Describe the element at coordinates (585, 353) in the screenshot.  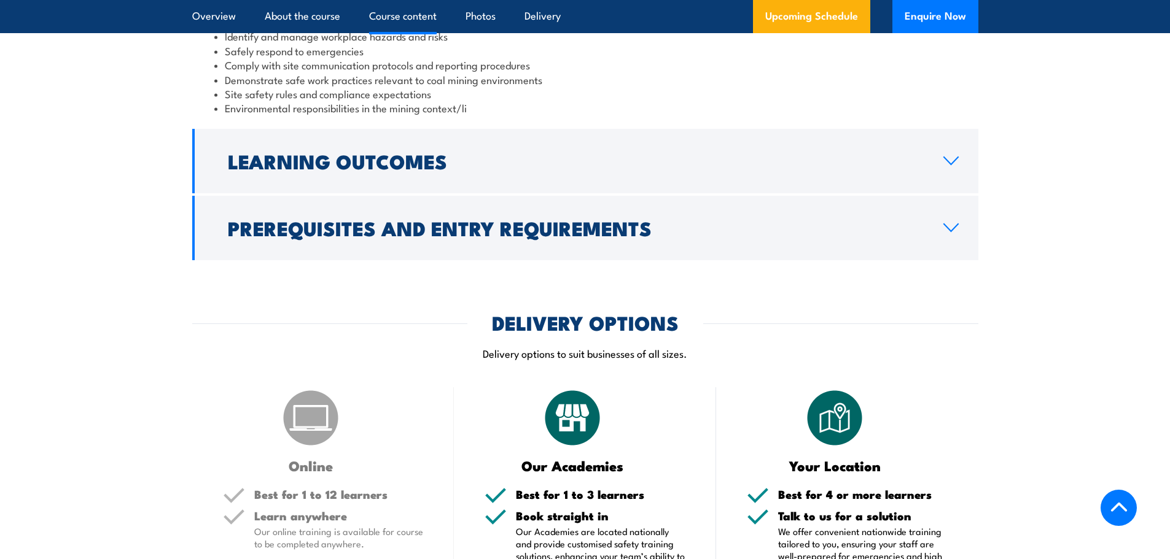
I see `p: Delivery options to suit businesses of all sizes.` at that location.